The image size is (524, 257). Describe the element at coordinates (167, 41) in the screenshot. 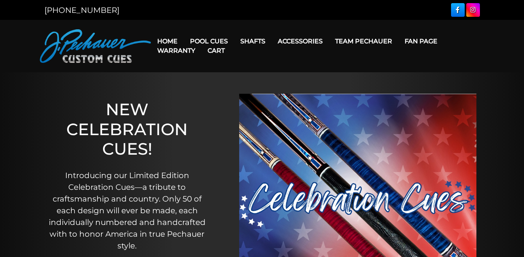

I see `a: Home` at that location.